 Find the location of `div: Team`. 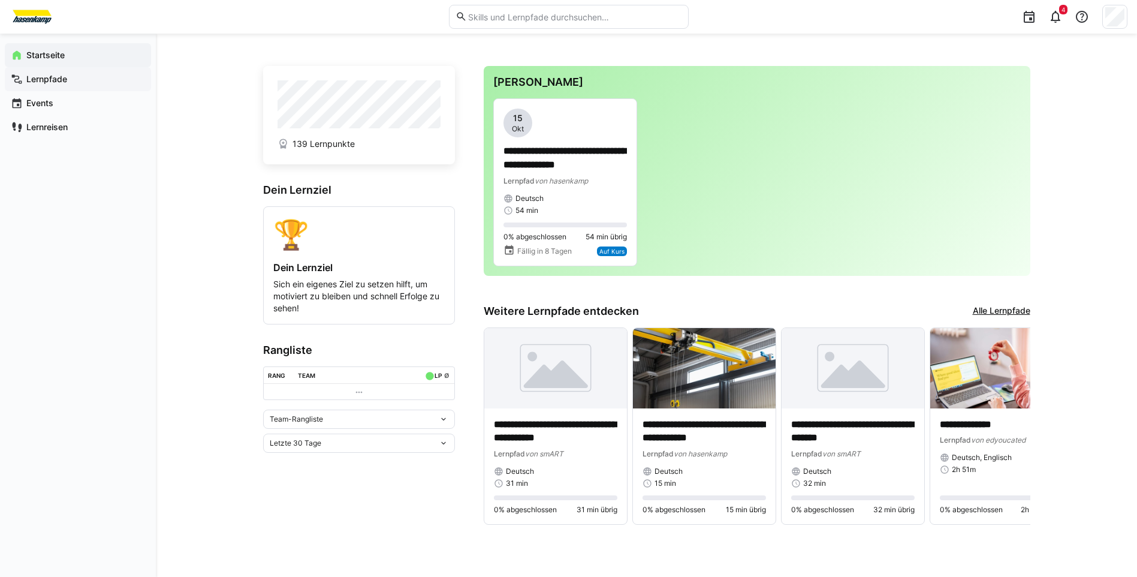

div: Team is located at coordinates (306, 375).